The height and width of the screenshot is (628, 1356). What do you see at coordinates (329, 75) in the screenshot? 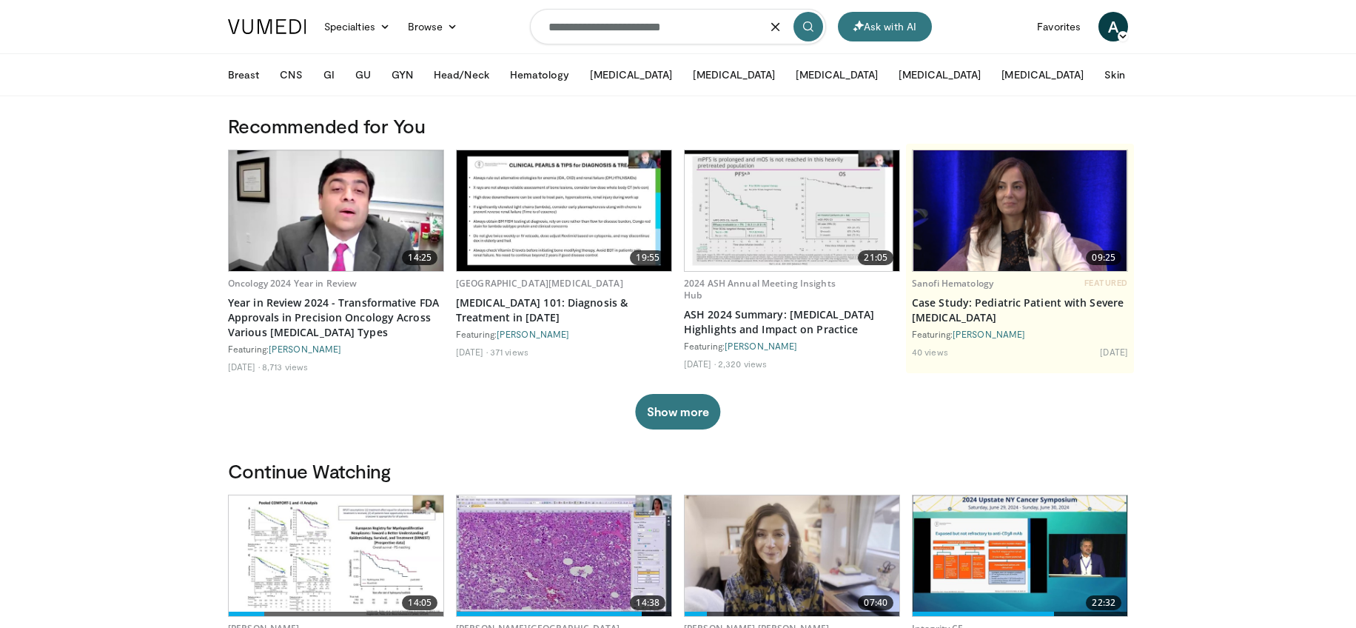
I see `button: GI` at bounding box center [329, 75].